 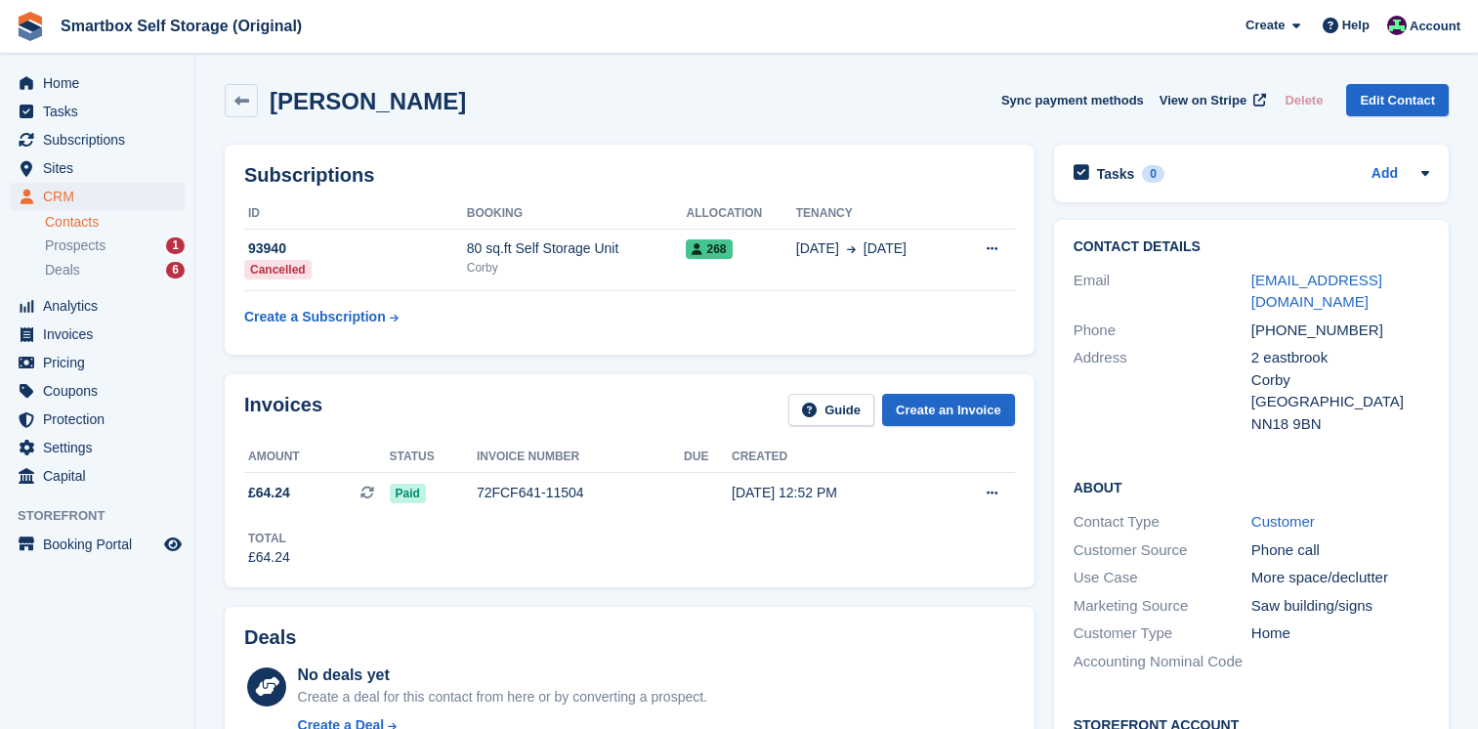 What do you see at coordinates (1163, 330) in the screenshot?
I see `div: Phone` at bounding box center [1163, 330].